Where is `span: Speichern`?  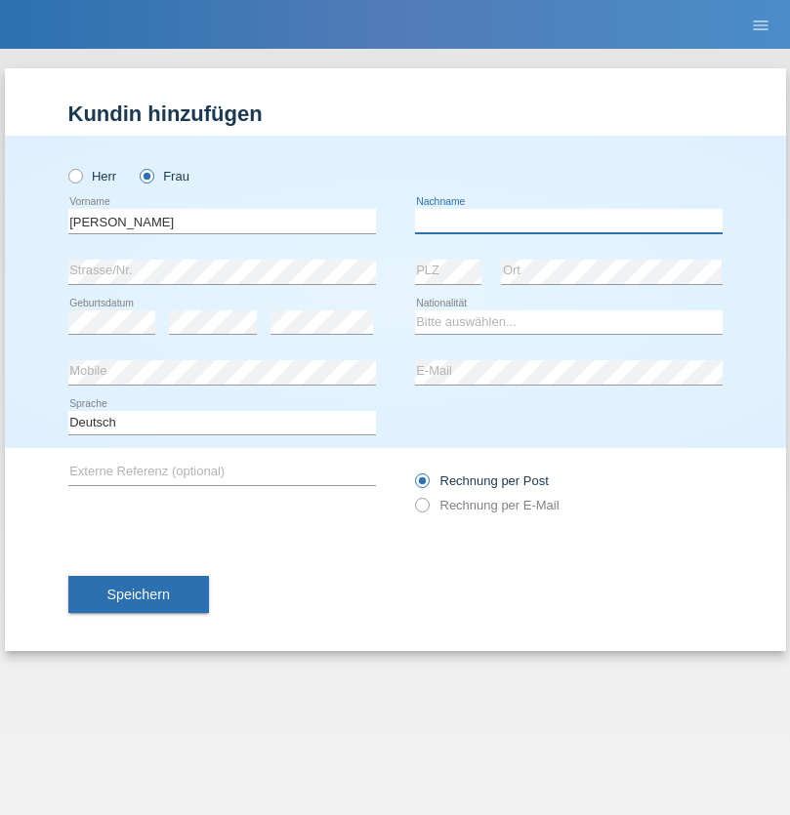 span: Speichern is located at coordinates (139, 594).